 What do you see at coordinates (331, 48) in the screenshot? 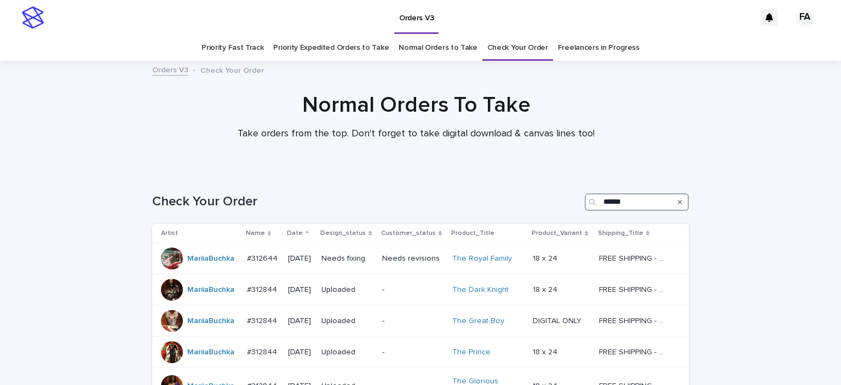
I see `a: Priority Expedited Orders to Take` at bounding box center [331, 48].